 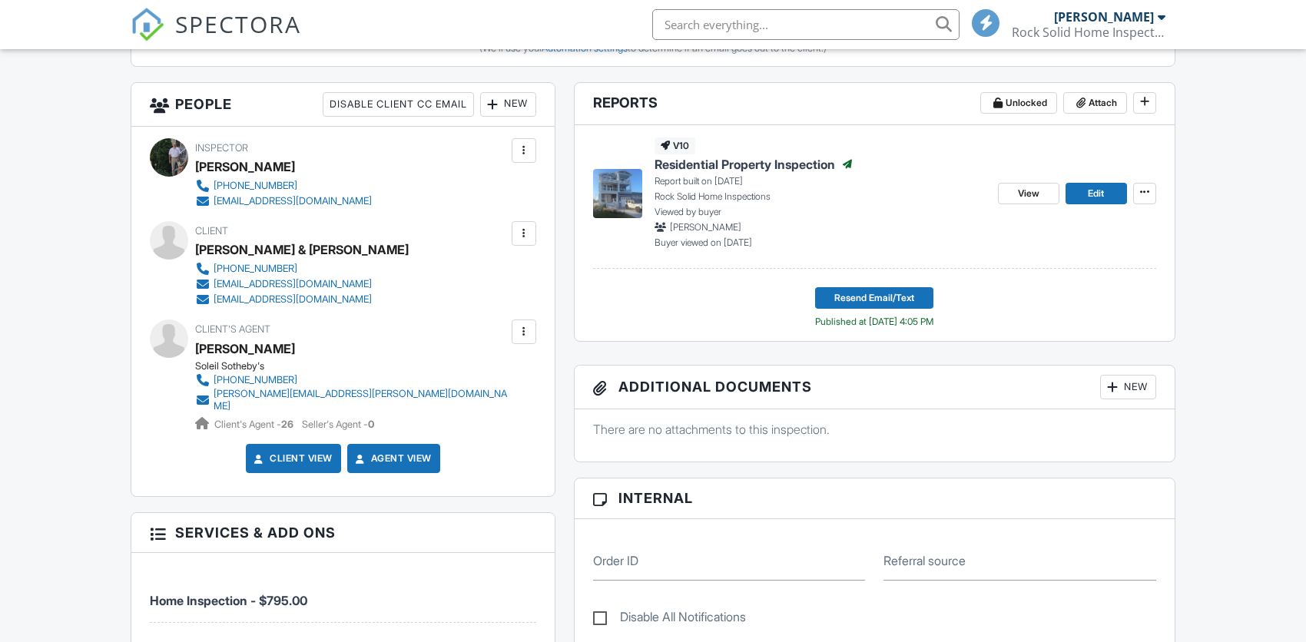 I want to click on a: Agent View, so click(x=392, y=459).